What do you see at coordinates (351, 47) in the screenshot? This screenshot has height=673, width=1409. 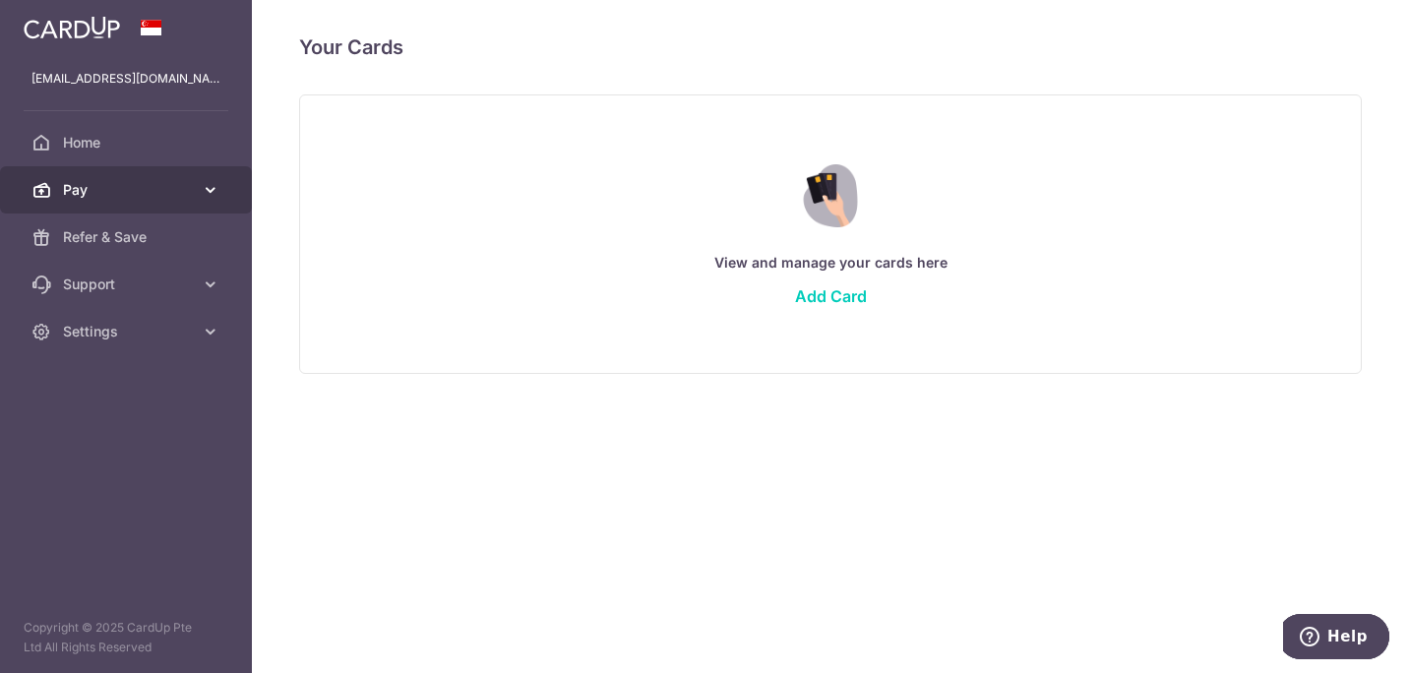 I see `h4: Your Cards` at bounding box center [351, 47].